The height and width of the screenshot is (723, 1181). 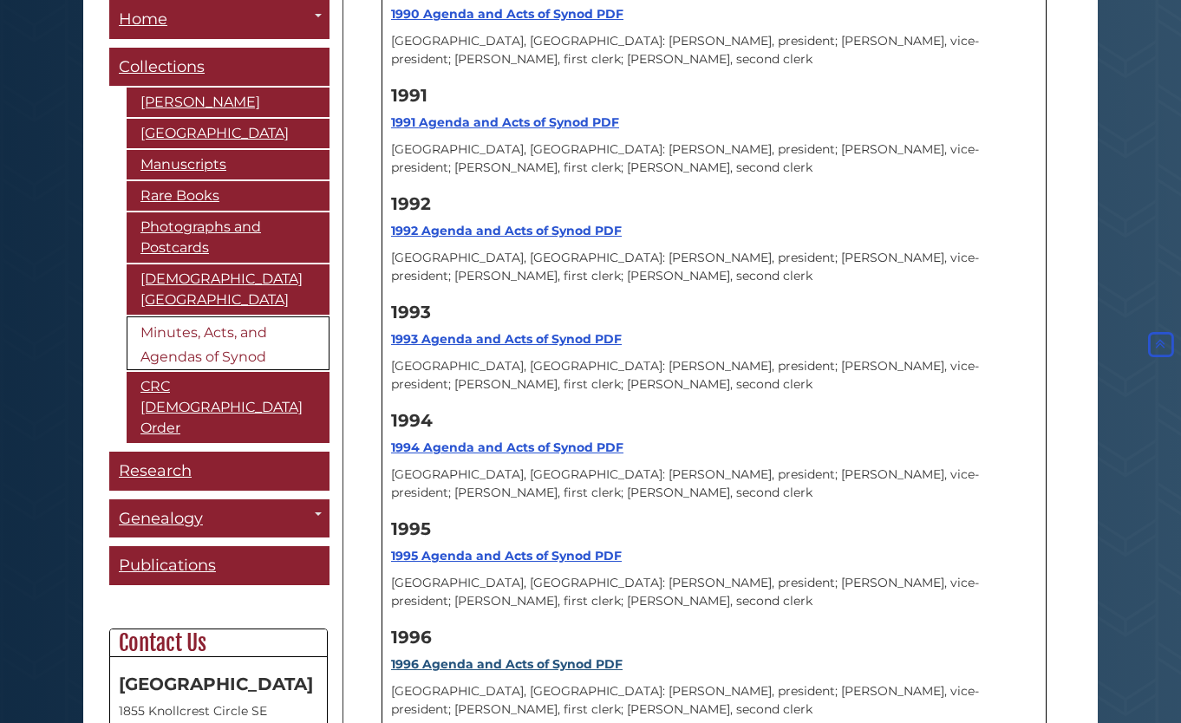 I want to click on span: Home, so click(x=143, y=19).